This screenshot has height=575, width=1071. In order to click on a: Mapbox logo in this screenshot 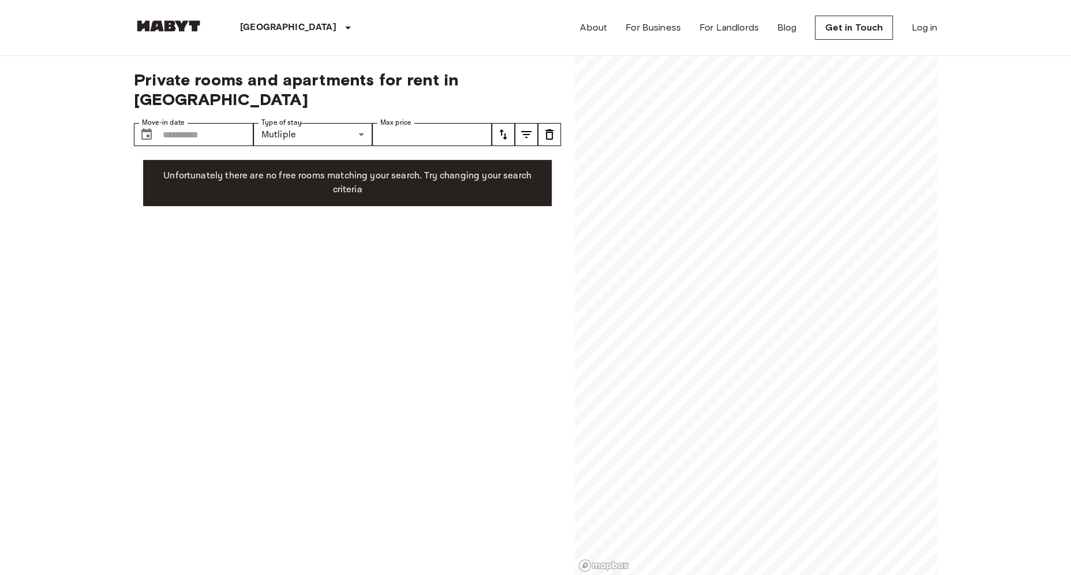, I will do `click(604, 565)`.